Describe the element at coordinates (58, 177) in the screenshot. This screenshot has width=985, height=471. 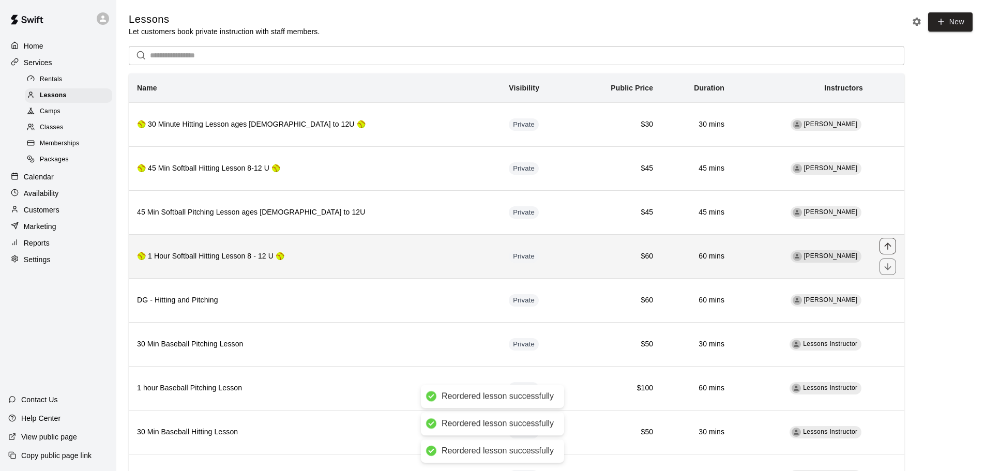
I see `a: Calendar` at that location.